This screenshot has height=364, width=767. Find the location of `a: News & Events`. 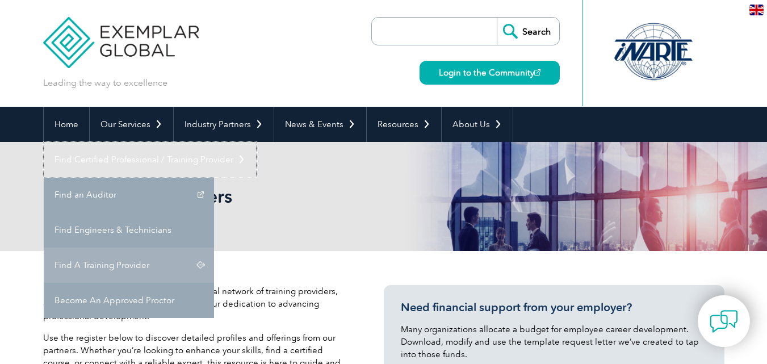

a: News & Events is located at coordinates (320, 124).